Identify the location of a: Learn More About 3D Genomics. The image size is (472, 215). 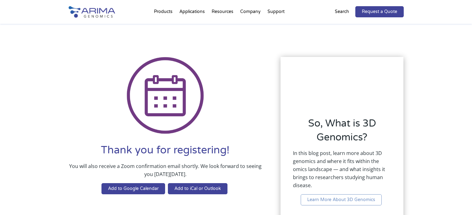
(341, 200).